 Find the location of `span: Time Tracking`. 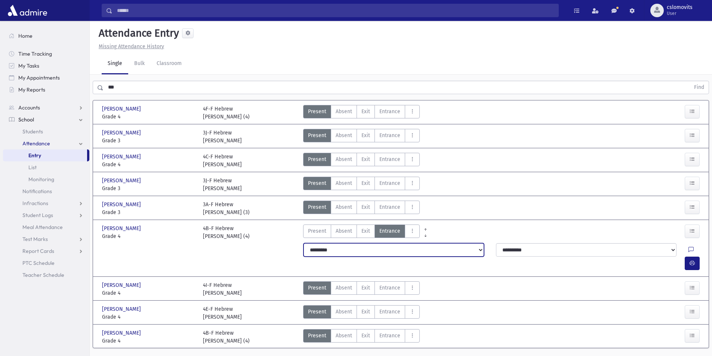

span: Time Tracking is located at coordinates (35, 54).